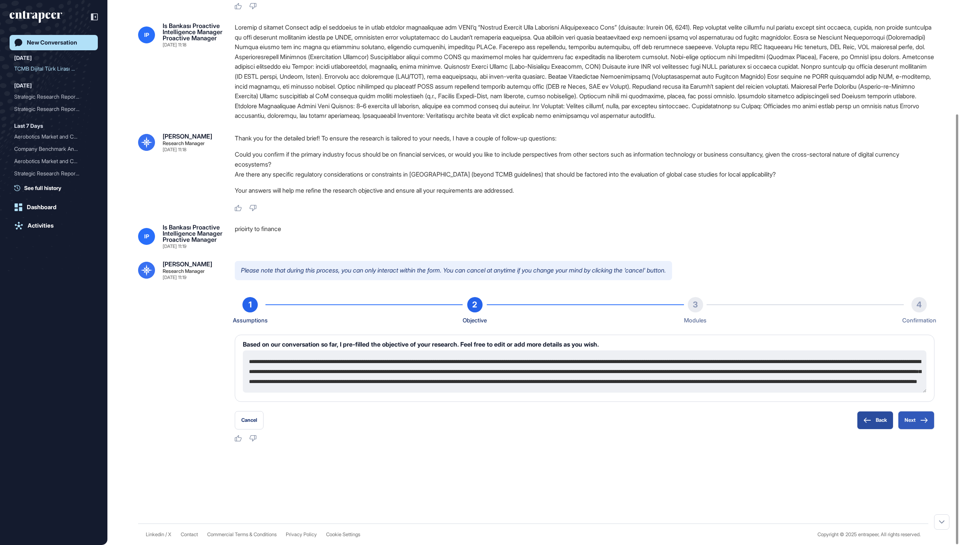  I want to click on div: TCMB Dijital Türk Lirası Ekosistemine Katılım Çağrısı için Proje Başvuruları Hazırlama Desteği, so click(54, 69).